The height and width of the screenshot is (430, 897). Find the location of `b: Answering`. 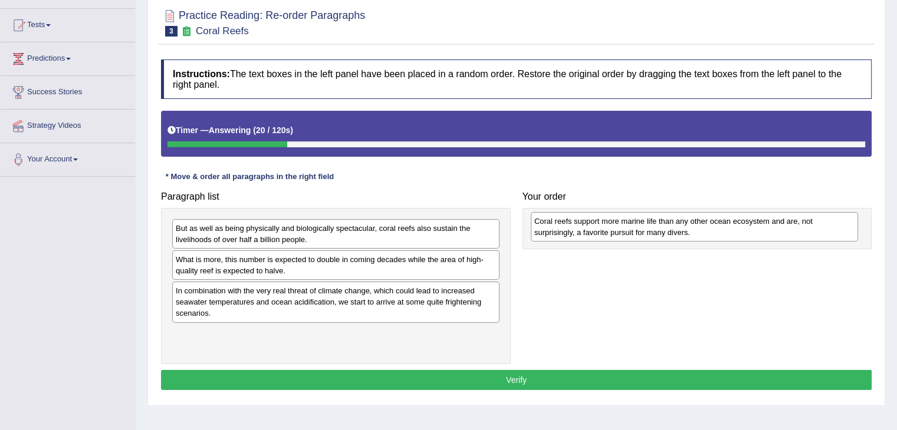

b: Answering is located at coordinates (230, 130).